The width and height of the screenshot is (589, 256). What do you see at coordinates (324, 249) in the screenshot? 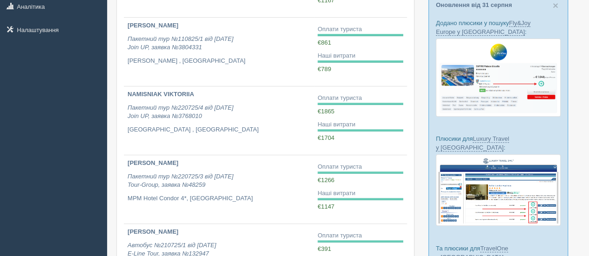
I see `span: €391` at bounding box center [324, 249].